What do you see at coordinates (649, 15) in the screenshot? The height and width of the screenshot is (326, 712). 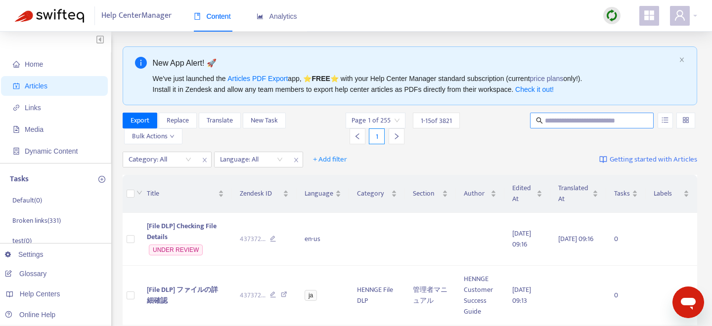 I see `span: appstore` at bounding box center [649, 15].